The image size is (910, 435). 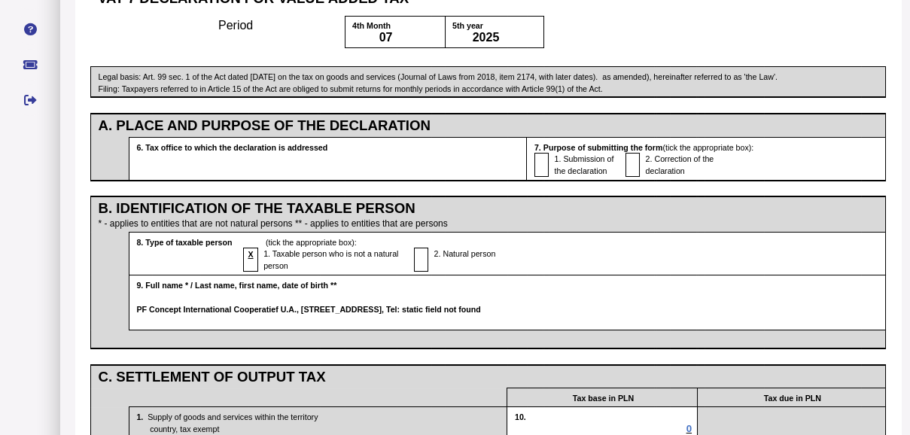 What do you see at coordinates (467, 26) in the screenshot?
I see `span: 5th year` at bounding box center [467, 26].